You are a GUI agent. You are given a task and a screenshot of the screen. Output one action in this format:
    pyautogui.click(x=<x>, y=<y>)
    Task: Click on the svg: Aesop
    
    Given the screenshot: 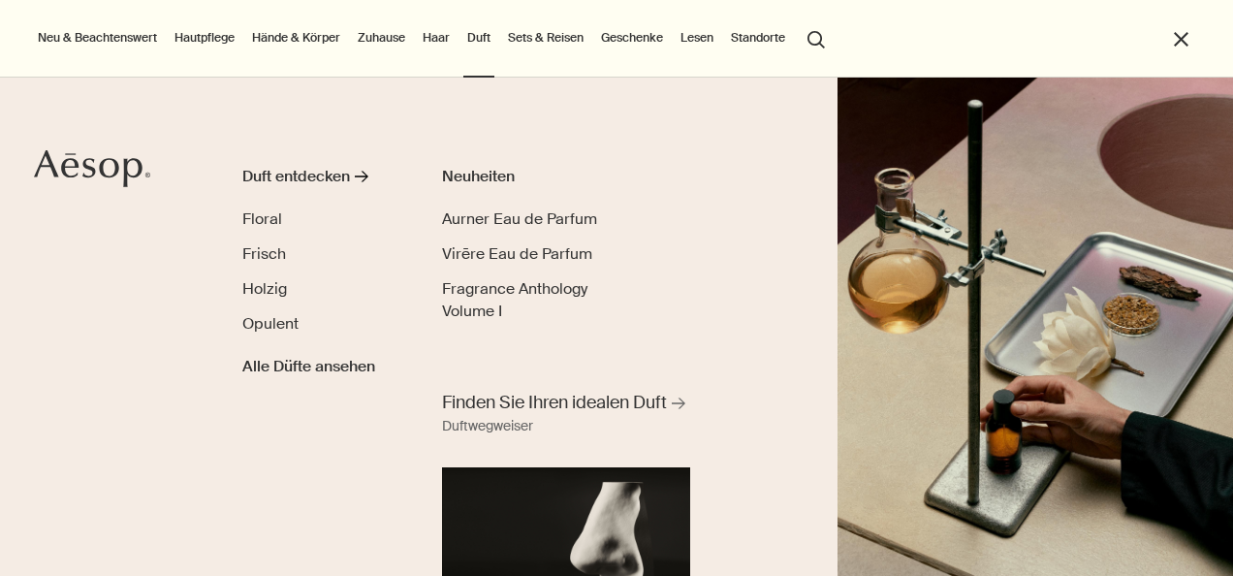 What is the action you would take?
    pyautogui.click(x=92, y=169)
    